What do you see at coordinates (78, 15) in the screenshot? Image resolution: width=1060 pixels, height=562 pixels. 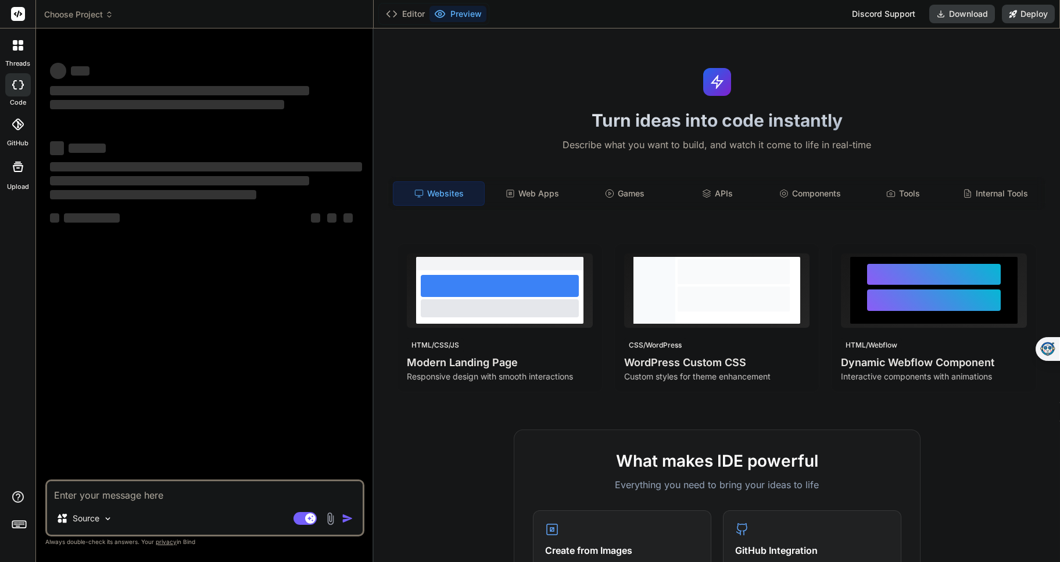 I see `span: Choose Project` at bounding box center [78, 15].